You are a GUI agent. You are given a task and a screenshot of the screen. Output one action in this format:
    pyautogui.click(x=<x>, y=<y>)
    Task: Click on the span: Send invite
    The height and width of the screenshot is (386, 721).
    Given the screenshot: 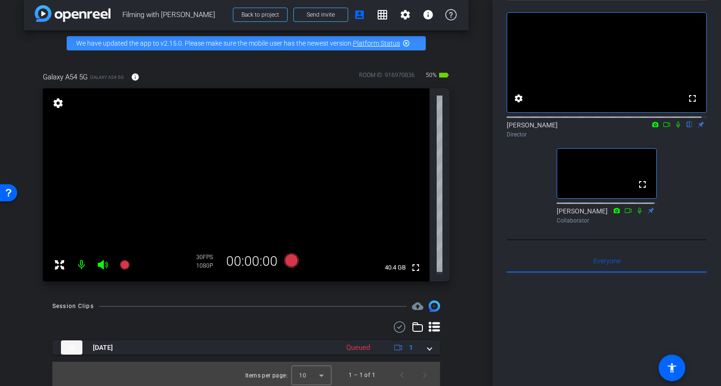 What is the action you would take?
    pyautogui.click(x=320, y=15)
    